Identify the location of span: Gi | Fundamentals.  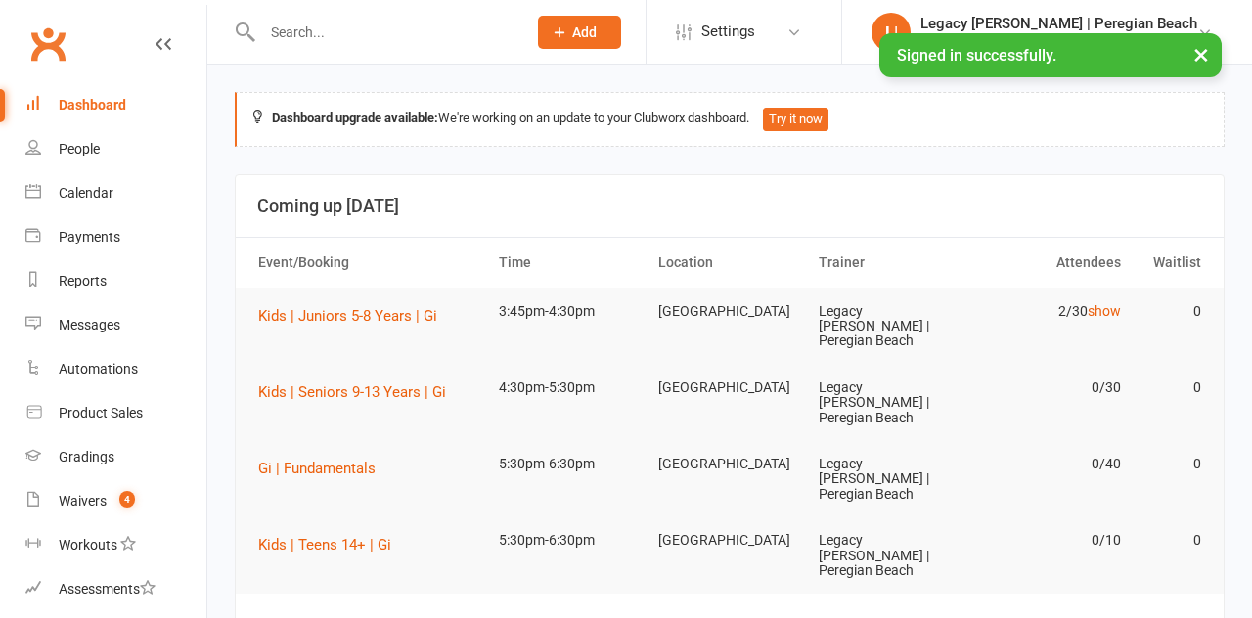
(317, 468).